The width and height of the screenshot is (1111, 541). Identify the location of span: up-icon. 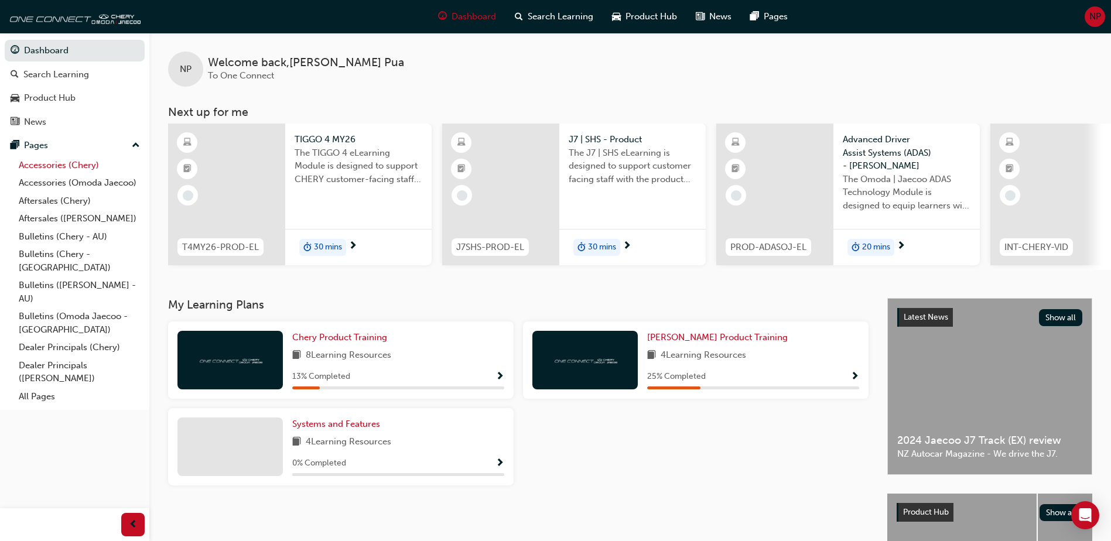
(136, 146).